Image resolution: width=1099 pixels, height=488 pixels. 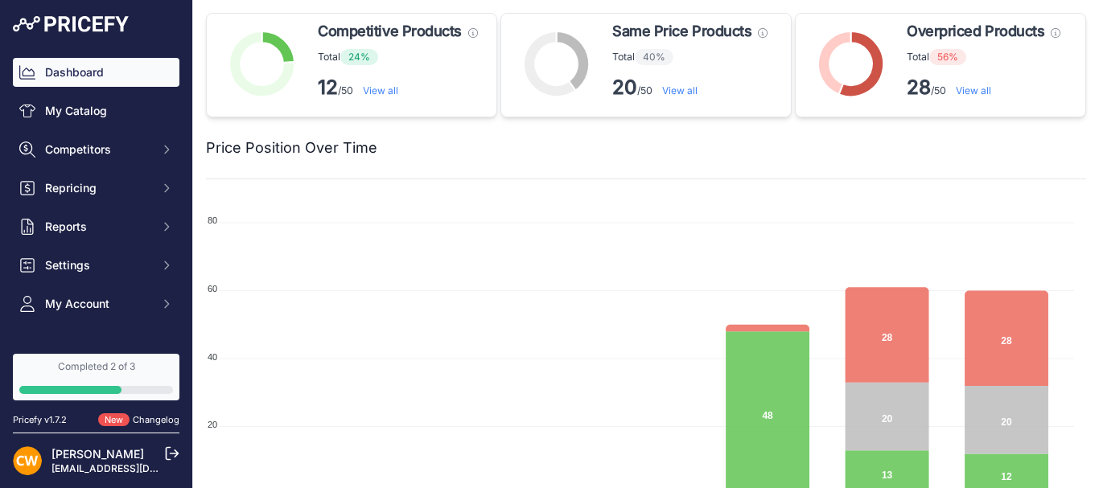 What do you see at coordinates (327, 87) in the screenshot?
I see `strong: 12` at bounding box center [327, 87].